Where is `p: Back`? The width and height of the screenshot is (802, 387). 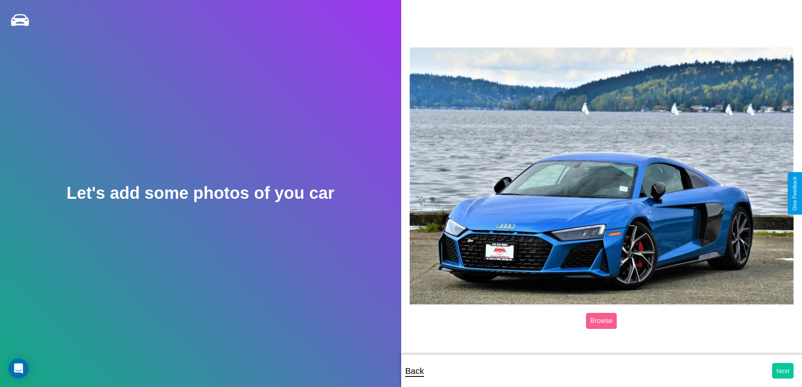 p: Back is located at coordinates (415, 371).